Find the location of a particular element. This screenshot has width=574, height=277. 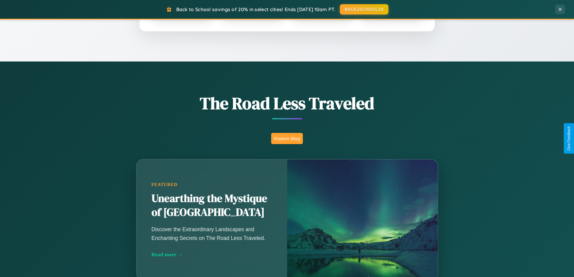

div: Read more → is located at coordinates (212, 254).